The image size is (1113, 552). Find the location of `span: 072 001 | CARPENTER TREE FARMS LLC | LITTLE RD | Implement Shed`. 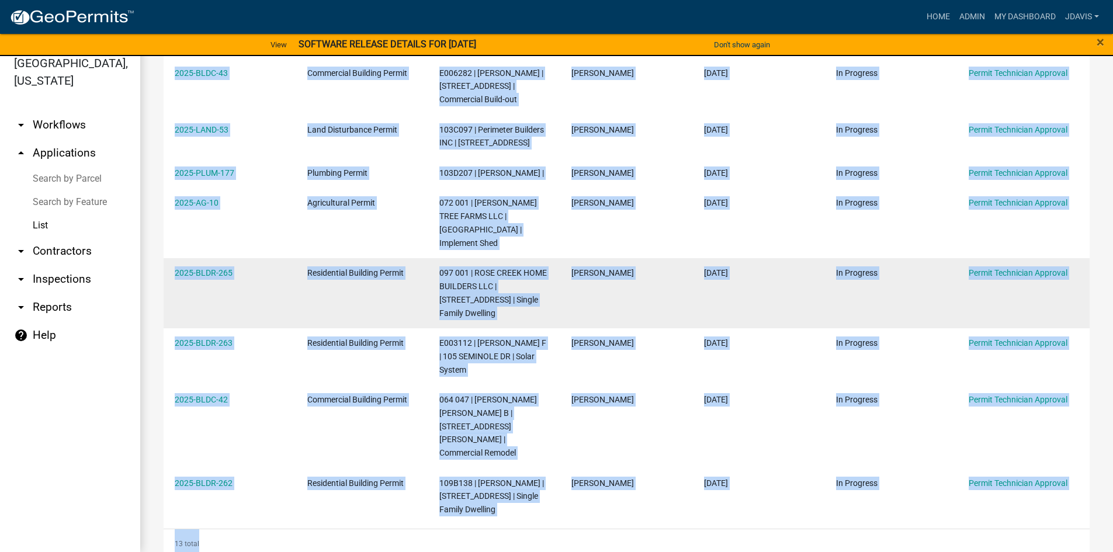

span: 072 001 | CARPENTER TREE FARMS LLC | LITTLE RD | Implement Shed is located at coordinates (488, 223).